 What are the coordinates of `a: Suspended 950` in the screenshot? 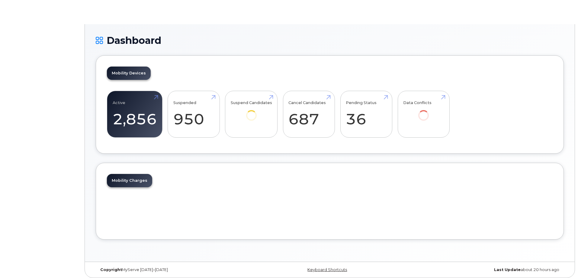 It's located at (194, 114).